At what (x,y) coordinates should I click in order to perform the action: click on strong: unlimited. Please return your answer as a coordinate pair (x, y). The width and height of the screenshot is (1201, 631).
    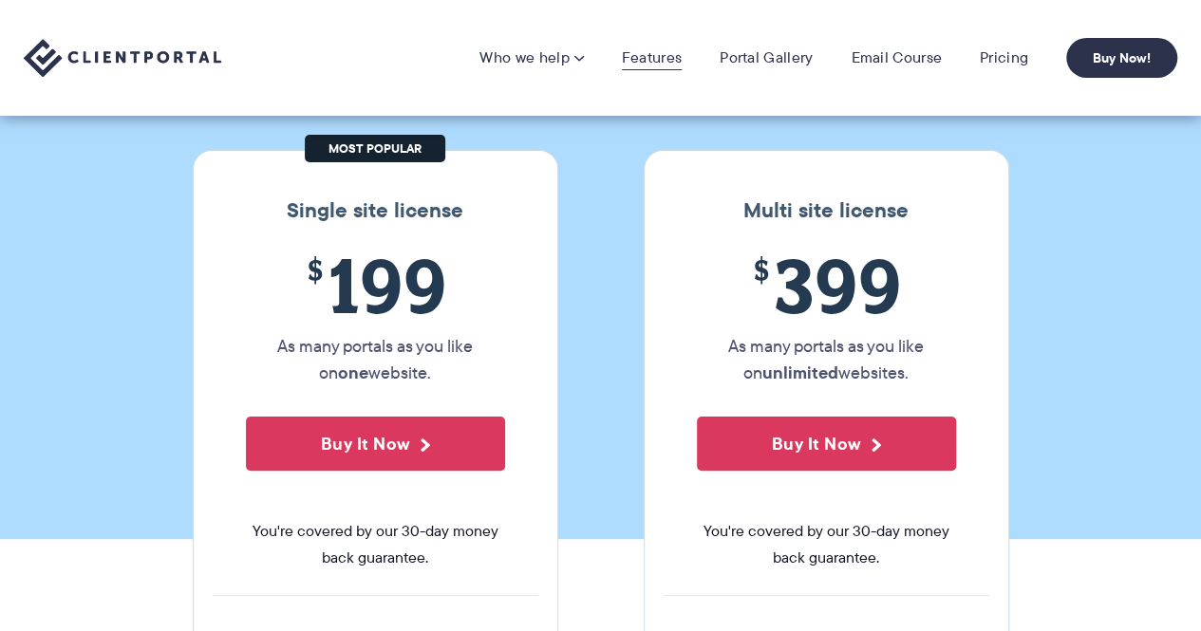
    Looking at the image, I should click on (800, 372).